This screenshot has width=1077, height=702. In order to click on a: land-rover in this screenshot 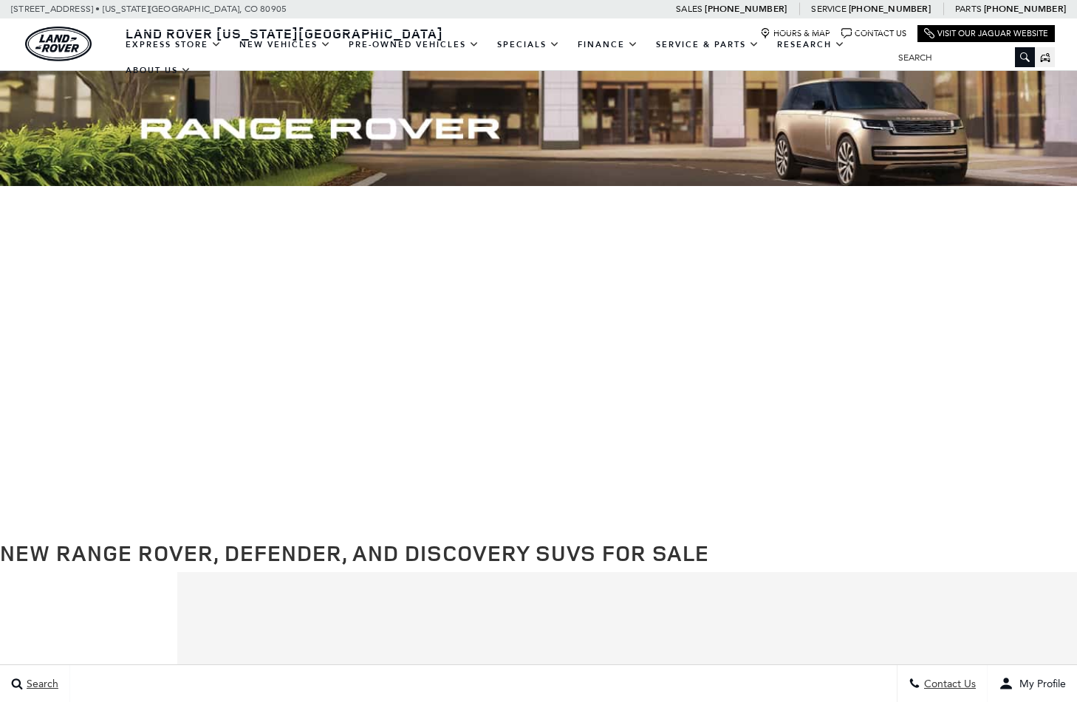, I will do `click(58, 44)`.